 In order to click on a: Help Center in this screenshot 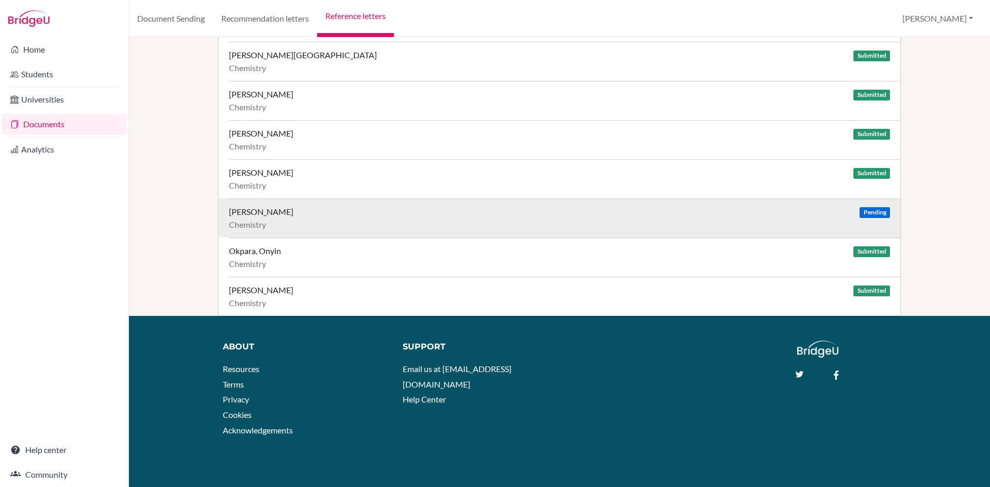, I will do `click(424, 399)`.